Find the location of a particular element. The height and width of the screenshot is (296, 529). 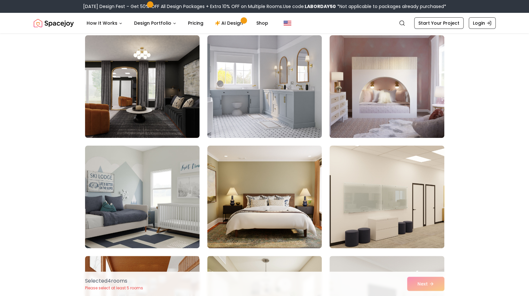

img: Room room-4 is located at coordinates (142, 197).